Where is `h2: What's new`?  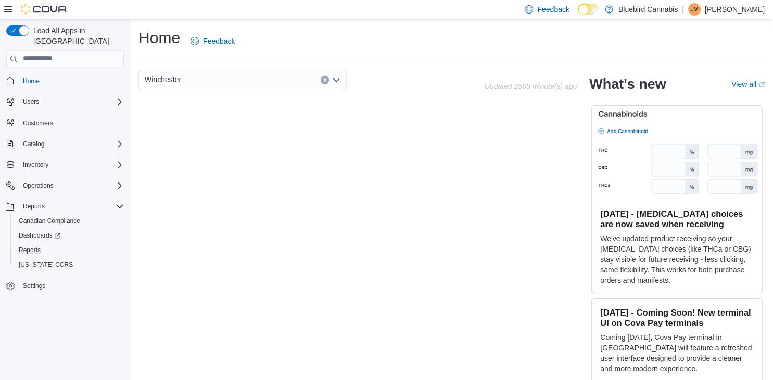 h2: What's new is located at coordinates (627, 84).